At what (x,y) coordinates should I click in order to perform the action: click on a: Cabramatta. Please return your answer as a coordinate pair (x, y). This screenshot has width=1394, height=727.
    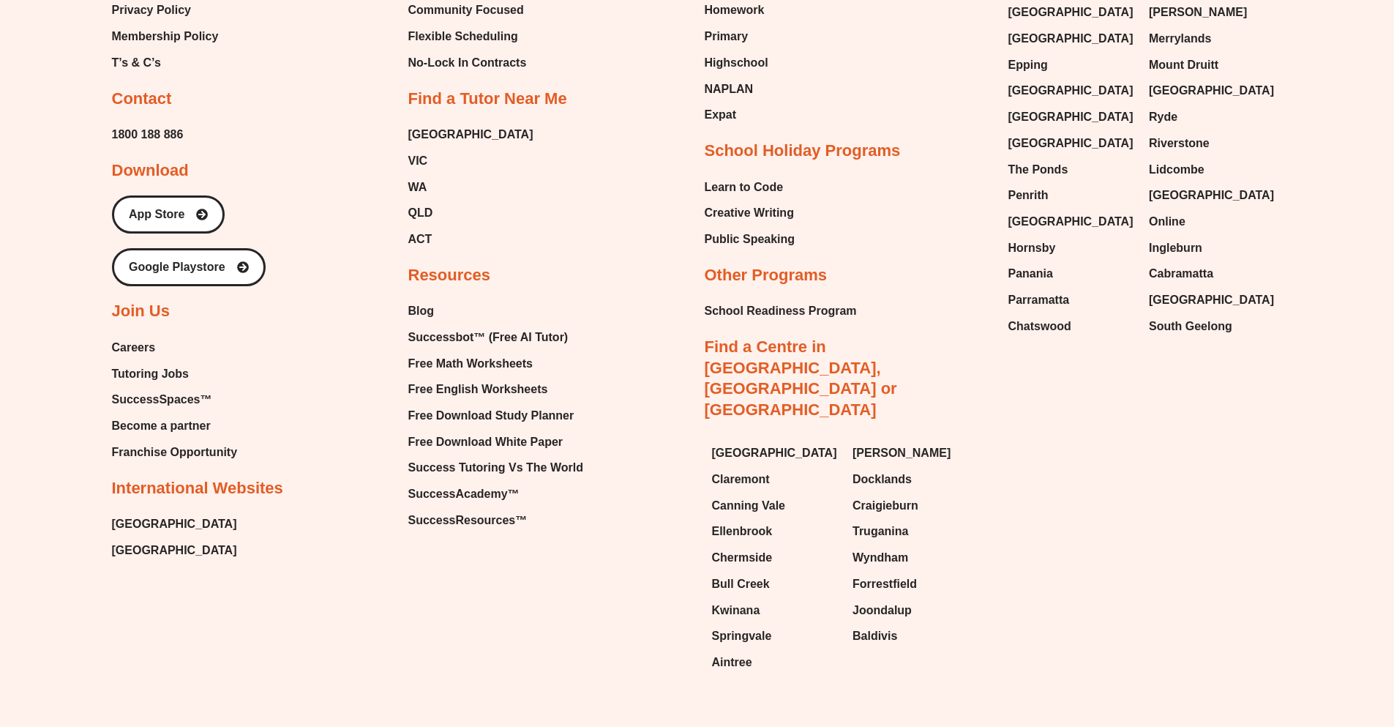
    Looking at the image, I should click on (1212, 274).